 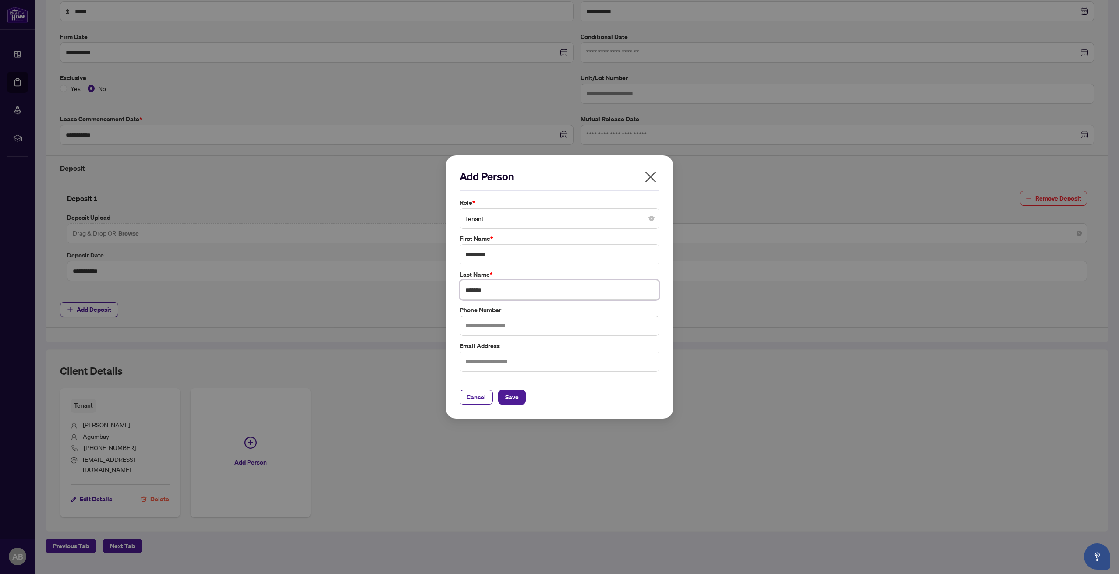 What do you see at coordinates (512, 397) in the screenshot?
I see `button: Save` at bounding box center [512, 397].